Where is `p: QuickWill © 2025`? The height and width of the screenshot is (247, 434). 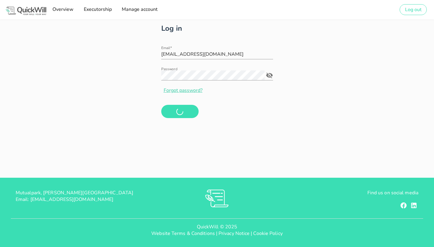 p: QuickWill © 2025 is located at coordinates (217, 227).